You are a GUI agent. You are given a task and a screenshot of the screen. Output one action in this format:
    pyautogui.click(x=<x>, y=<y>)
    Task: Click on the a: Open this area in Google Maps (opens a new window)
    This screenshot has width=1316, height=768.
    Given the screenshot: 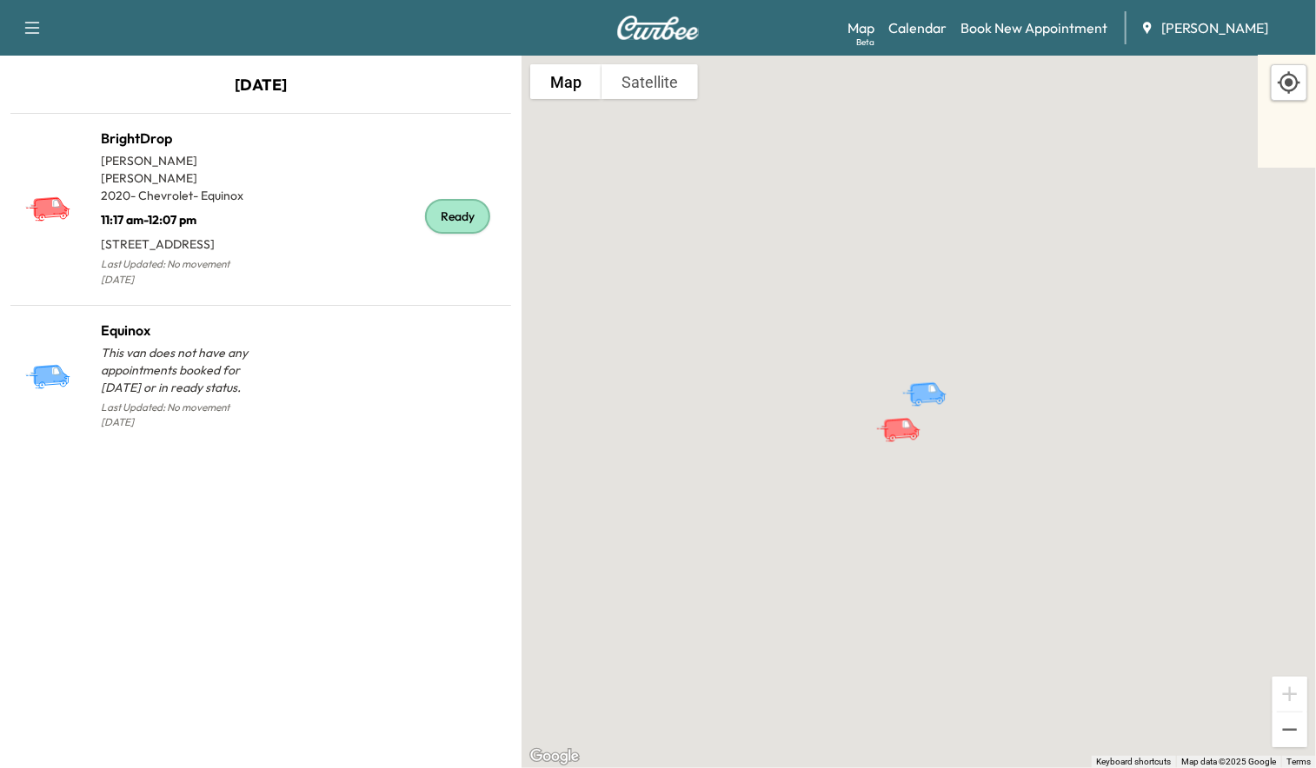 What is the action you would take?
    pyautogui.click(x=554, y=757)
    